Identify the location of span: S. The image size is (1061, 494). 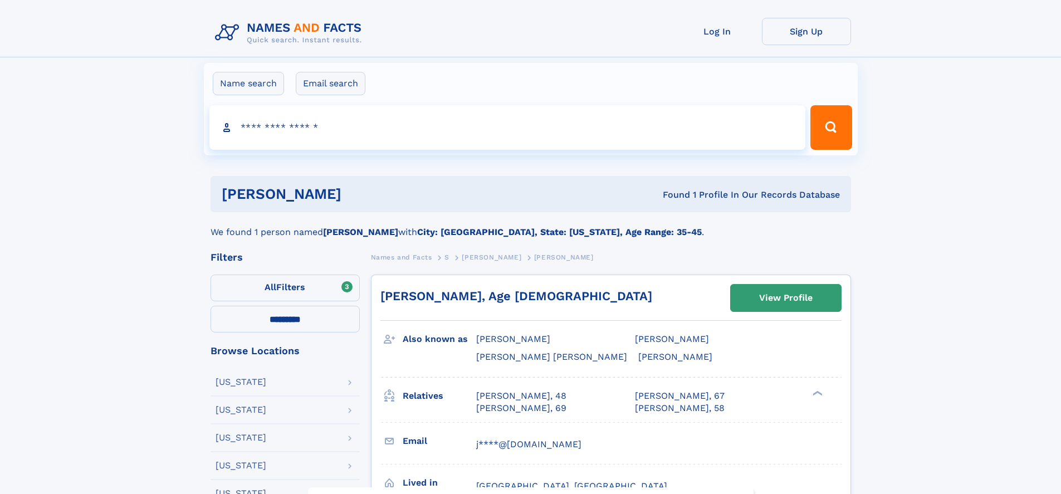
(447, 257).